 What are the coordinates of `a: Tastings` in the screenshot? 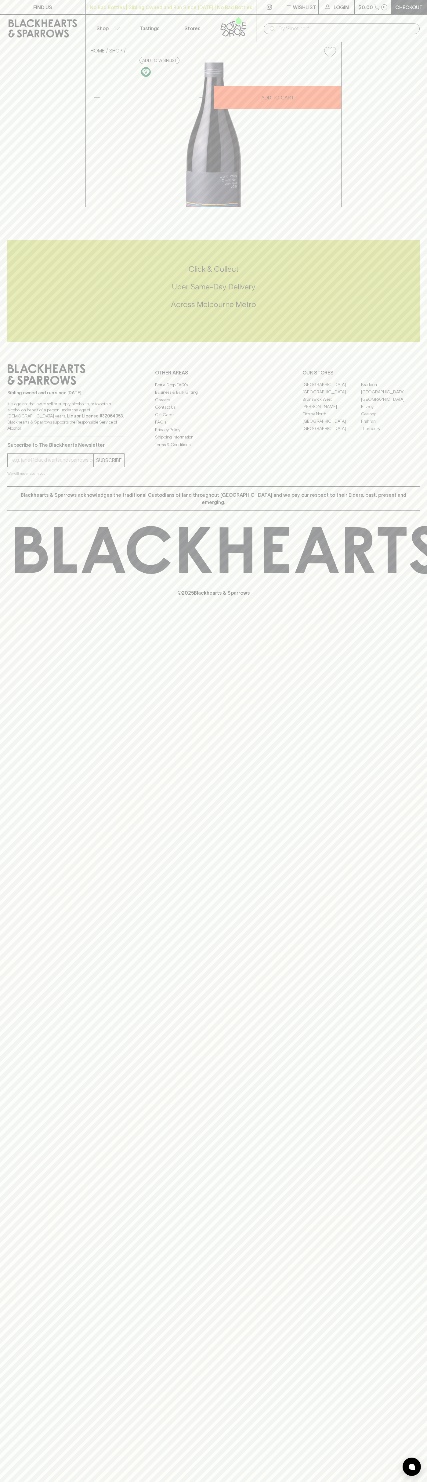 It's located at (149, 28).